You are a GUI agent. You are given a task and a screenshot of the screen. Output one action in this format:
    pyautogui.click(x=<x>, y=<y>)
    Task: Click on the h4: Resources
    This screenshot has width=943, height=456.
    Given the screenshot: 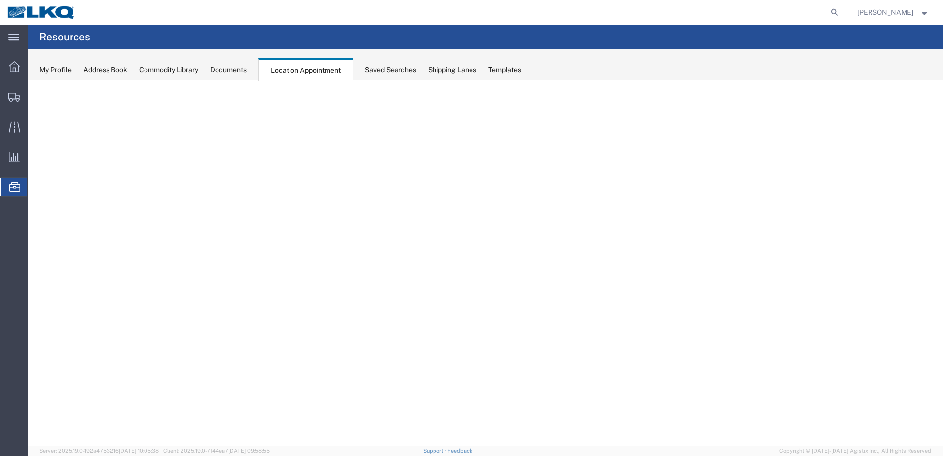 What is the action you would take?
    pyautogui.click(x=65, y=37)
    